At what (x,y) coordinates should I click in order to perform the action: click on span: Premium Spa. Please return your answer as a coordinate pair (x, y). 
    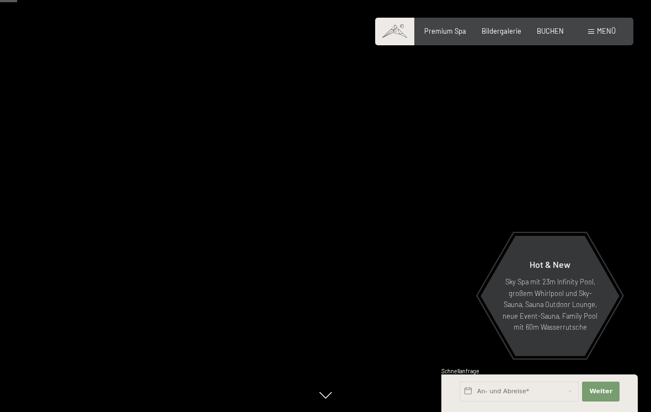
    Looking at the image, I should click on (445, 31).